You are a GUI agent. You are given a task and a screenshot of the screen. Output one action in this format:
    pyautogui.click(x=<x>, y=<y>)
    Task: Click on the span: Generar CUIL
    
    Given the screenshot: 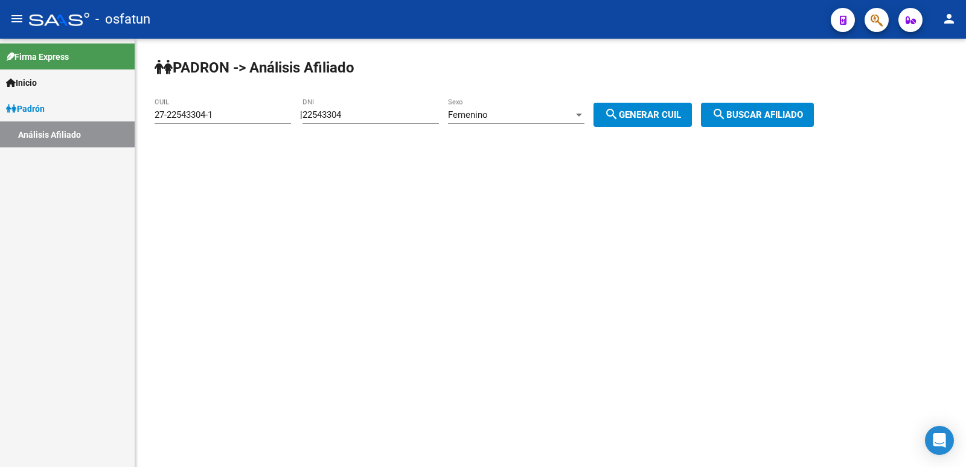 What is the action you would take?
    pyautogui.click(x=642, y=115)
    